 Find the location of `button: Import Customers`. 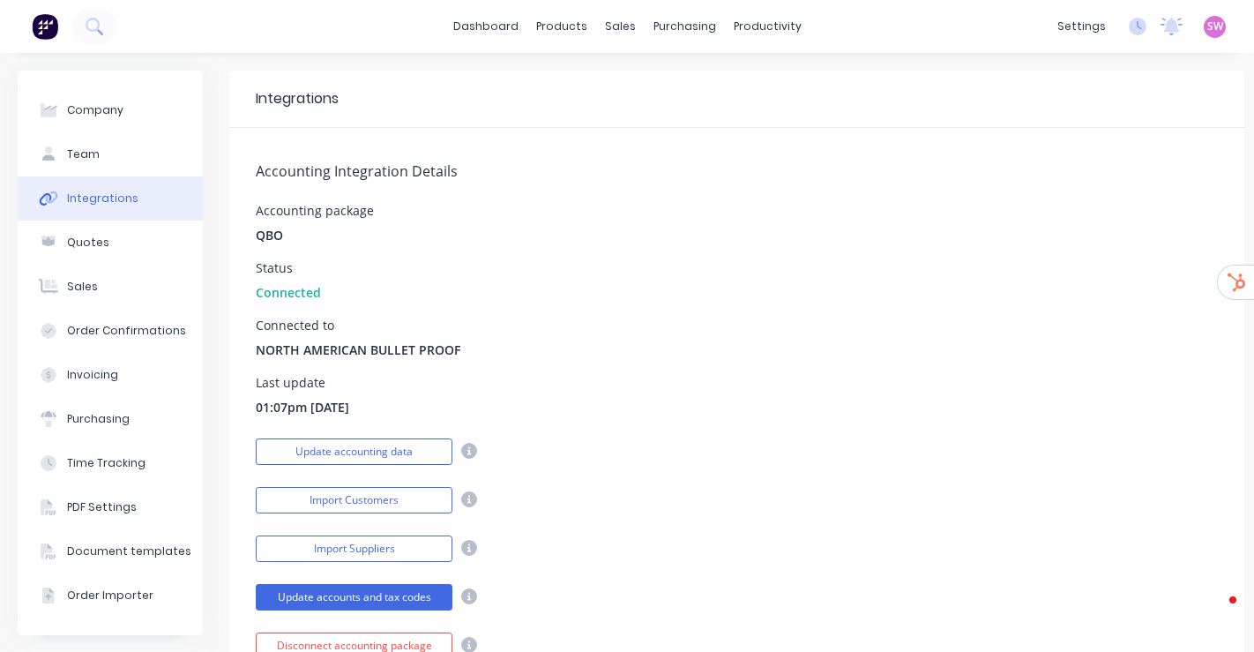

button: Import Customers is located at coordinates (354, 500).